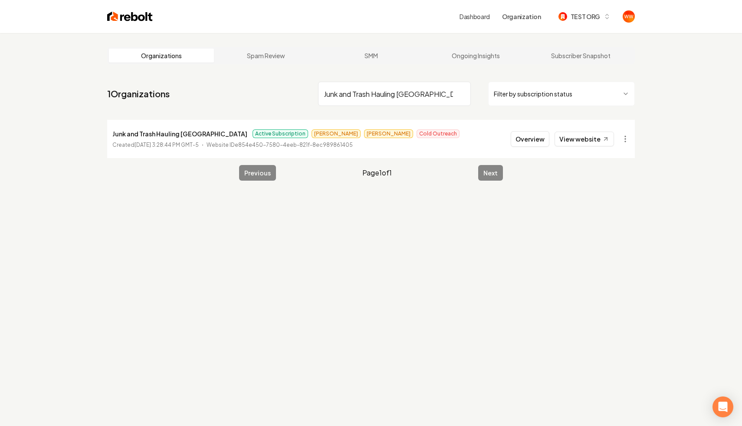 The width and height of the screenshot is (742, 426). I want to click on span: Page 1 of 1, so click(377, 173).